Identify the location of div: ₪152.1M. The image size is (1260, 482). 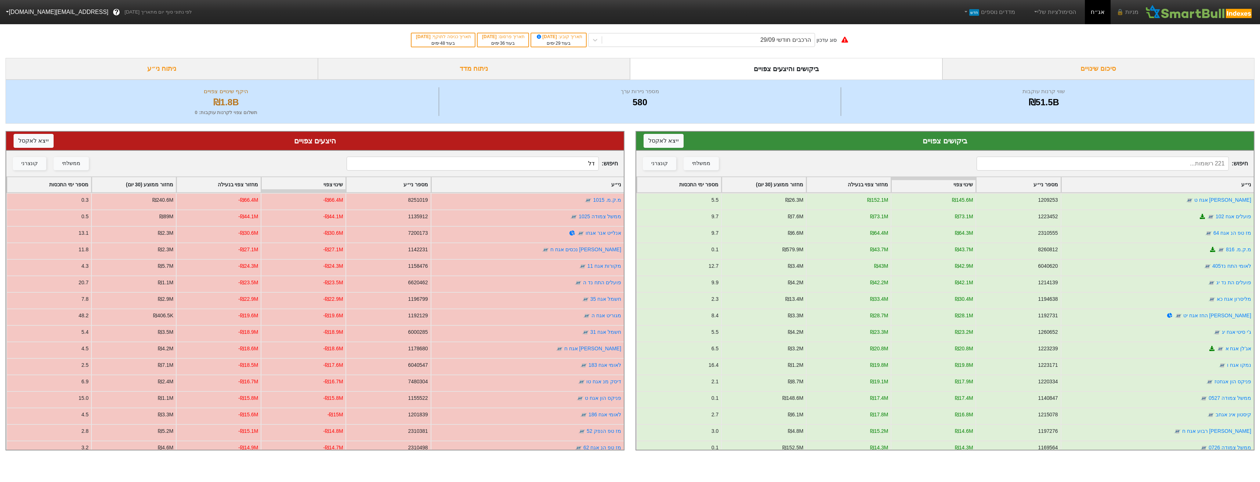
(877, 200).